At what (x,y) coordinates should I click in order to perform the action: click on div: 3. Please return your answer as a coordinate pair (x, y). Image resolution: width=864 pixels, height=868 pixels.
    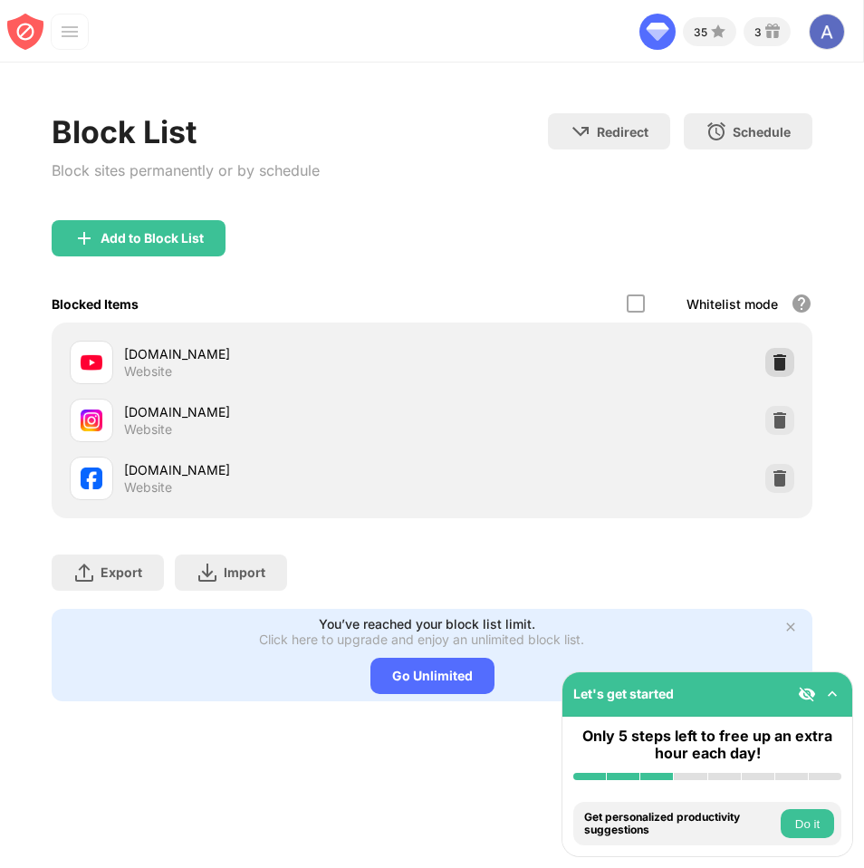
    Looking at the image, I should click on (758, 32).